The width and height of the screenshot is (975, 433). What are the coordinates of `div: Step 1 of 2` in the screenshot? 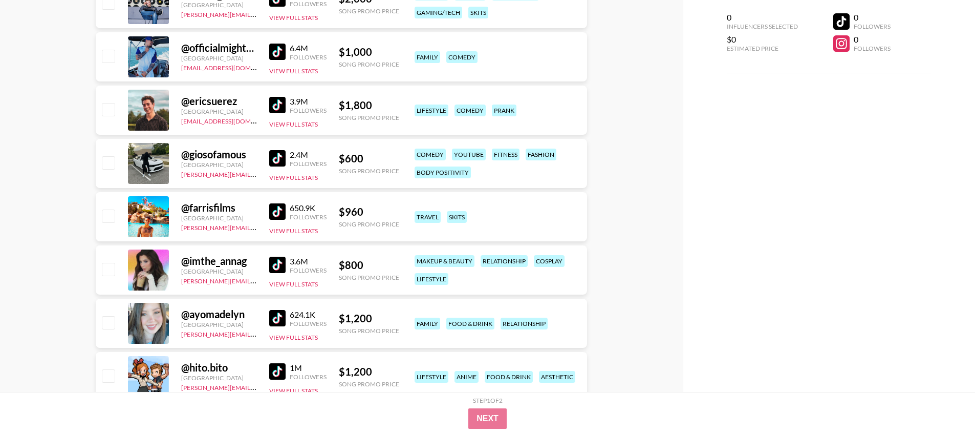 It's located at (488, 400).